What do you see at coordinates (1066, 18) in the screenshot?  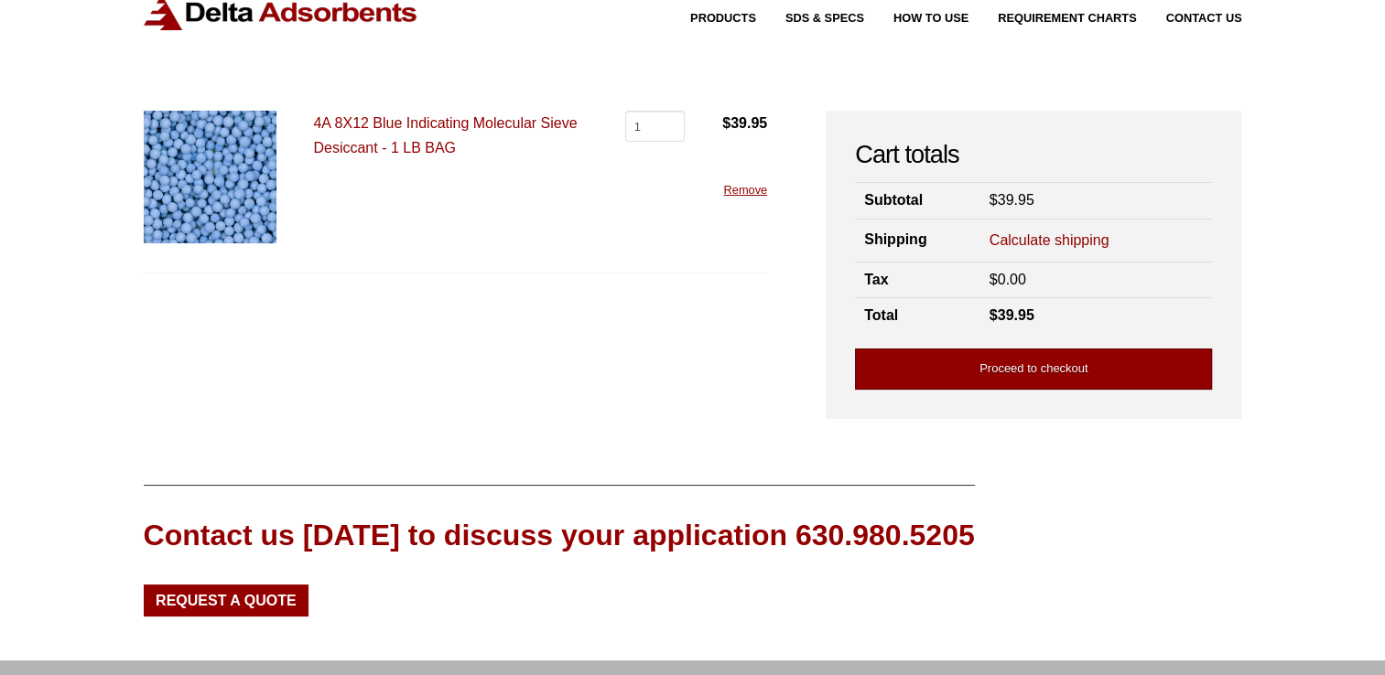 I see `span: Requirement Charts` at bounding box center [1066, 18].